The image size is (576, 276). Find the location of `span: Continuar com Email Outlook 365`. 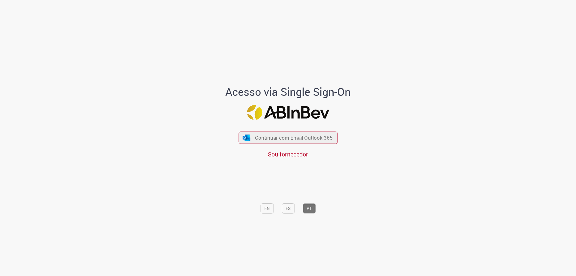

span: Continuar com Email Outlook 365 is located at coordinates (294, 137).